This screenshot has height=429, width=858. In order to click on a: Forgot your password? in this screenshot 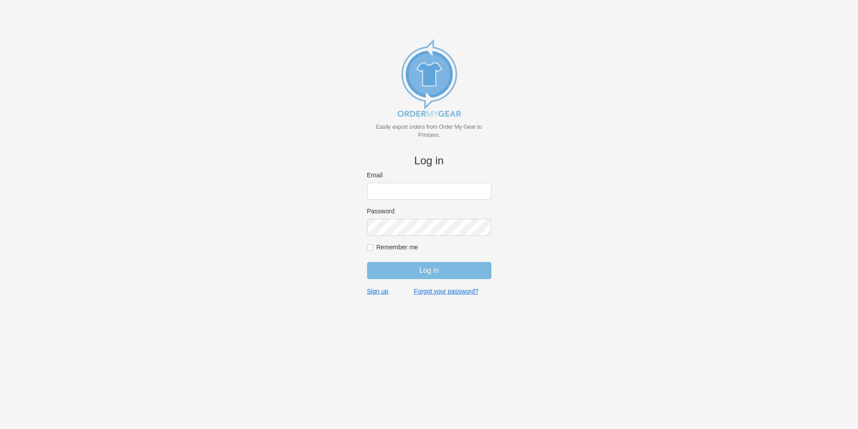, I will do `click(446, 291)`.